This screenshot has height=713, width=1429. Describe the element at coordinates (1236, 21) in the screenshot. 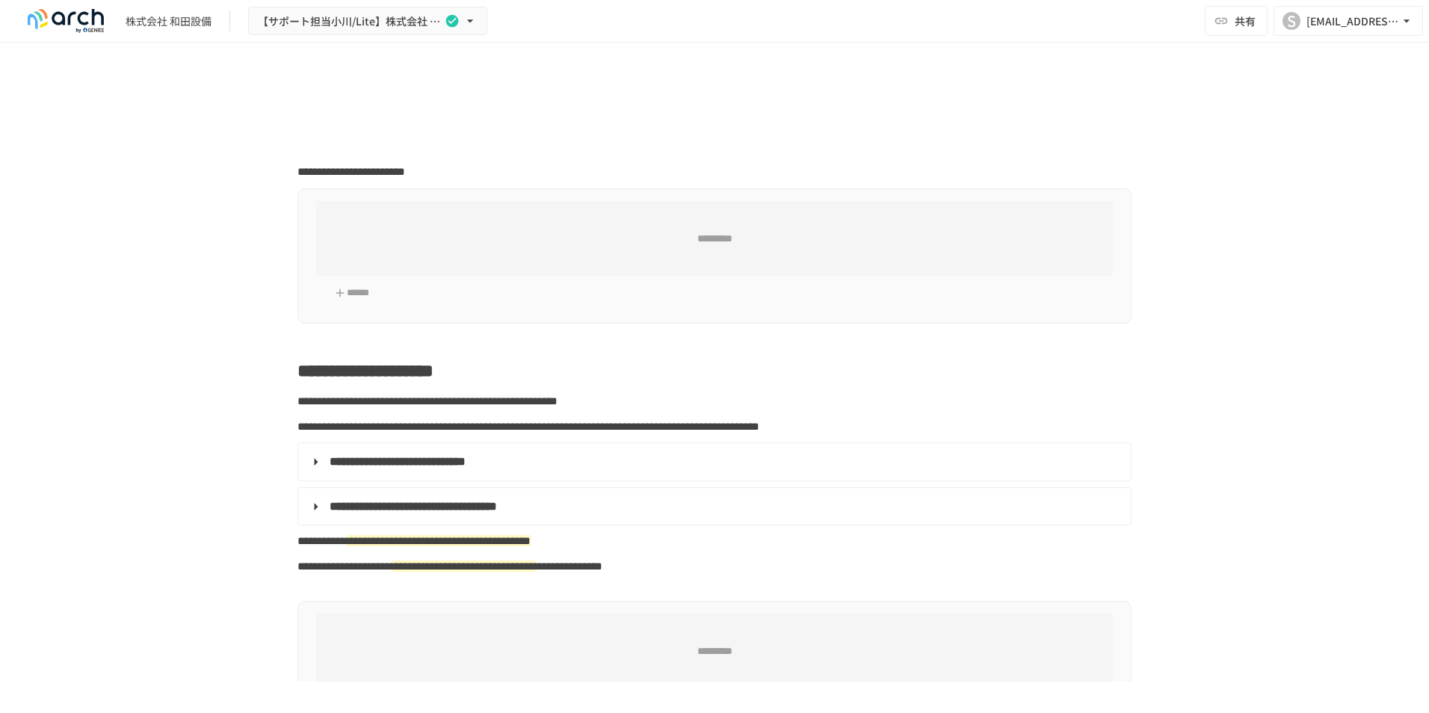

I see `button: 共有` at that location.